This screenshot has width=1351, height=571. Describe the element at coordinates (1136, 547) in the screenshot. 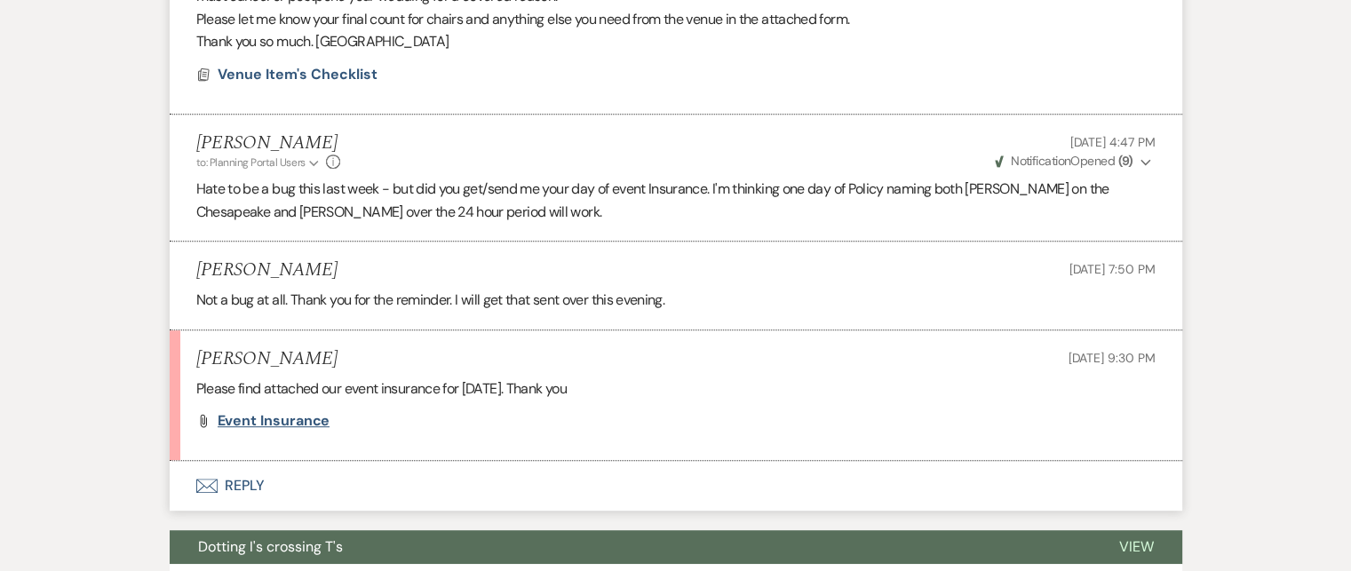

I see `button: View` at that location.